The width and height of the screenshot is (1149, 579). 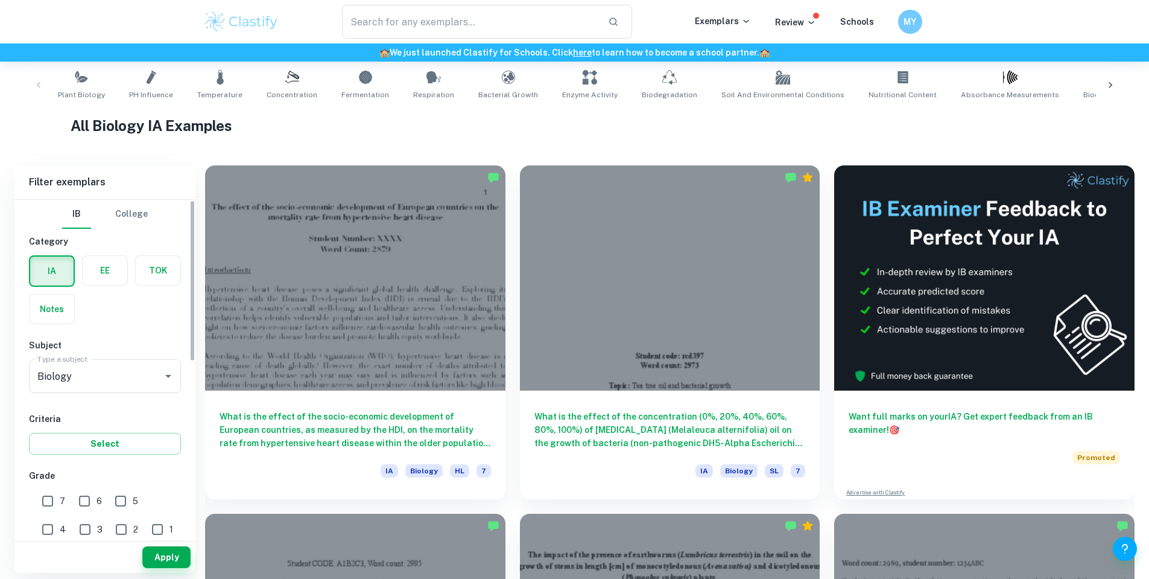 I want to click on span: 2, so click(x=136, y=529).